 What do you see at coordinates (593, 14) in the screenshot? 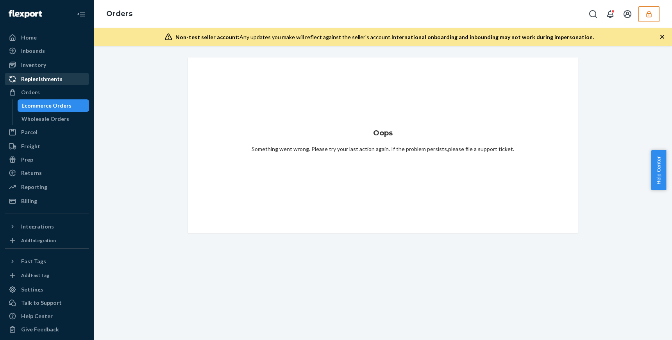
I see `button: Open Search Box` at bounding box center [593, 14].